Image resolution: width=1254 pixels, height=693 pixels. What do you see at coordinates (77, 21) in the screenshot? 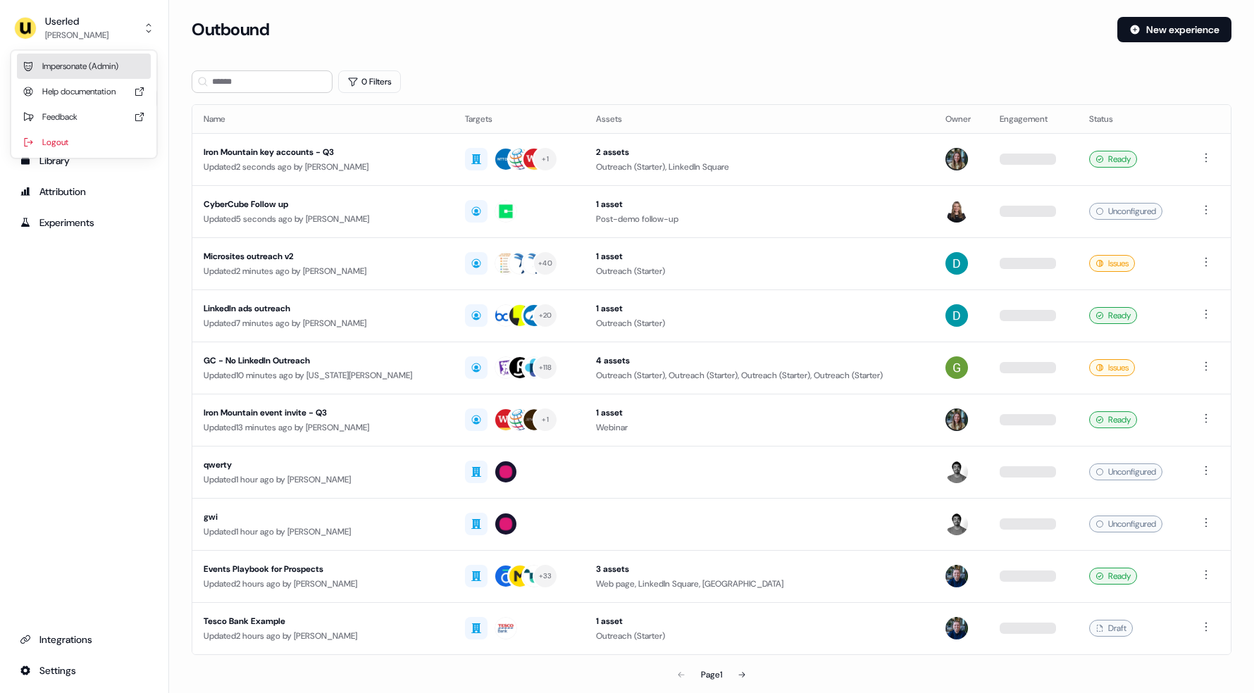
I see `div: Userled` at bounding box center [77, 21].